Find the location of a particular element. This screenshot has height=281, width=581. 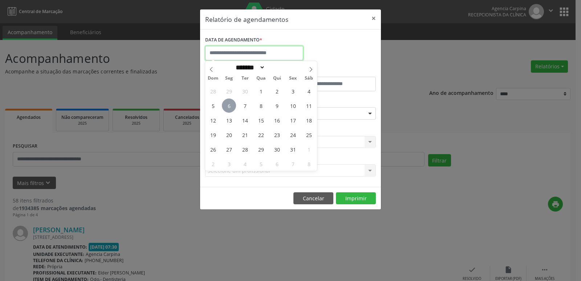

span: Outubro 29, 2025 is located at coordinates (261, 149).